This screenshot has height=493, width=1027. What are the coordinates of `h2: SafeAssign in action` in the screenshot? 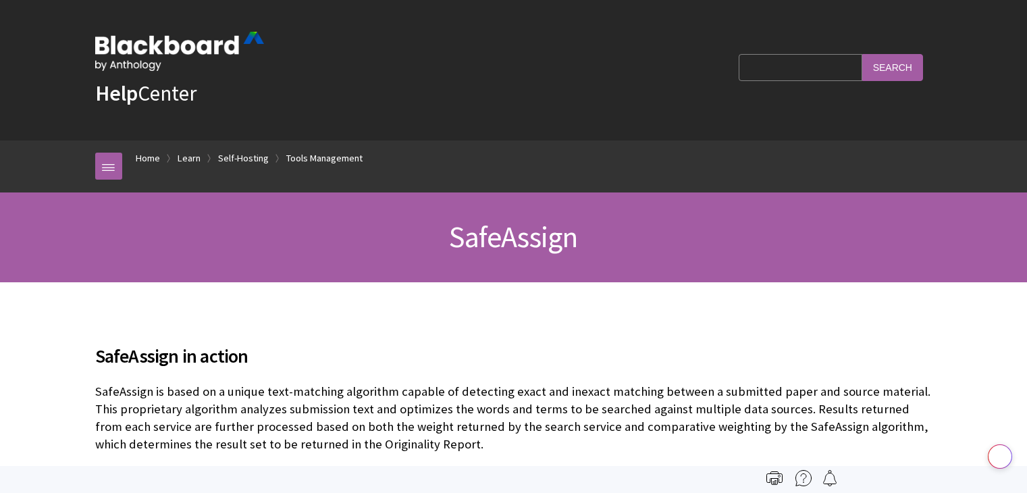 It's located at (514, 348).